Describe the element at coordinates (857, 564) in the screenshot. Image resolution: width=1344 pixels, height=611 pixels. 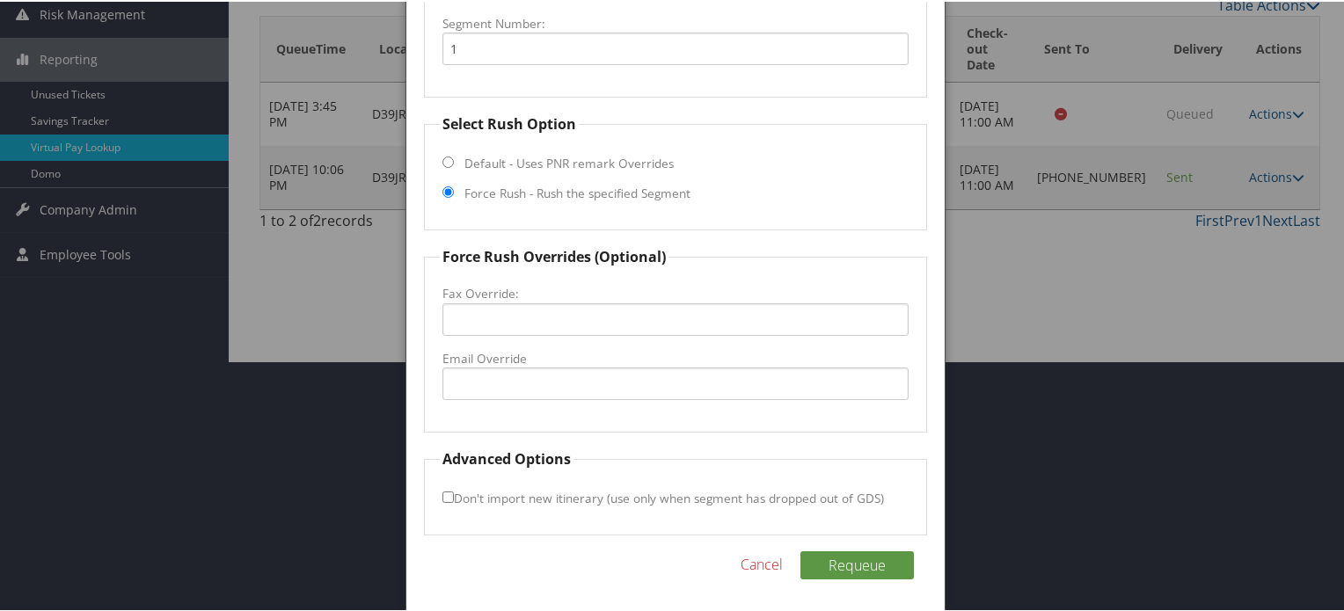
I see `button: Requeue` at that location.